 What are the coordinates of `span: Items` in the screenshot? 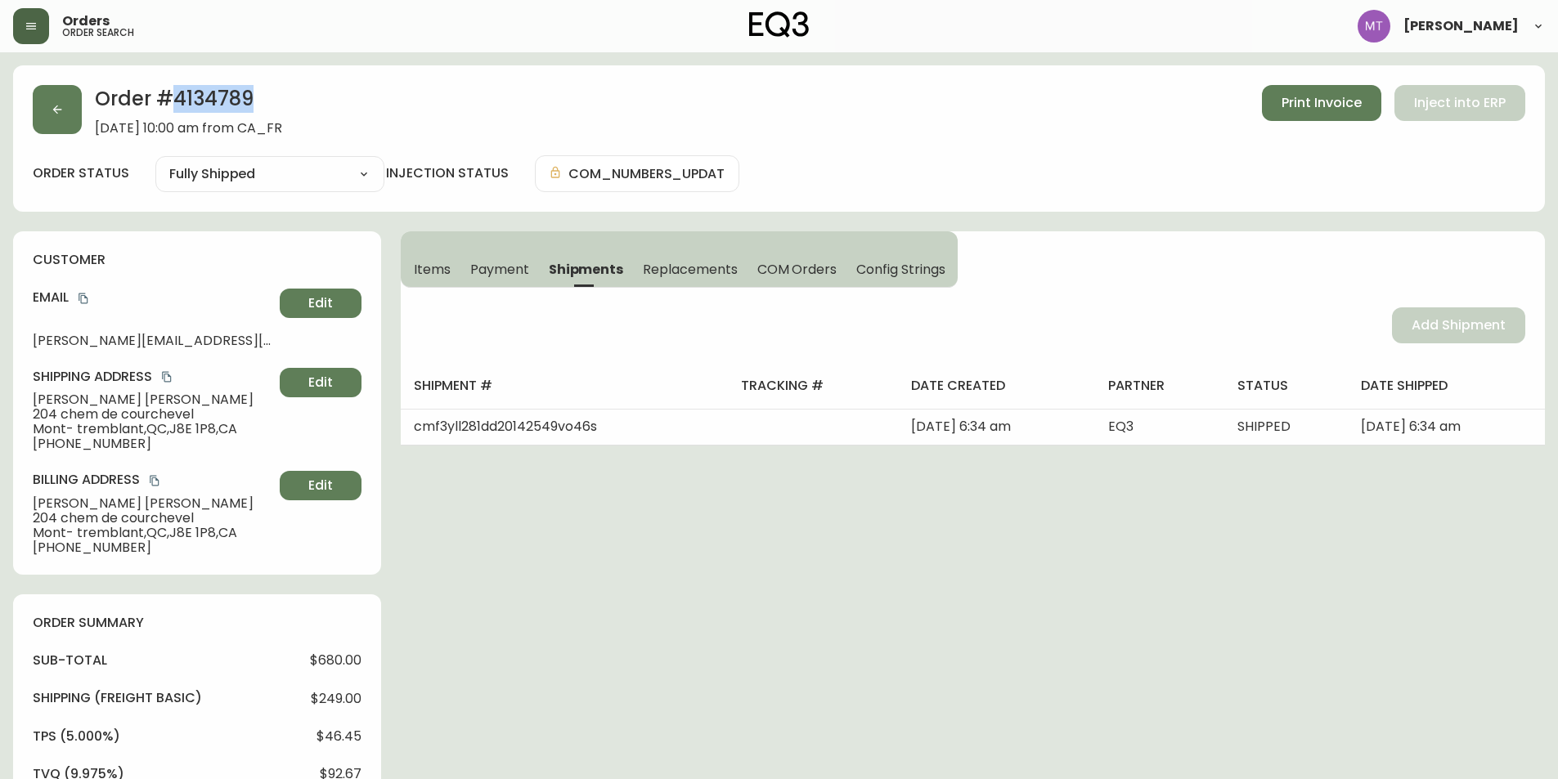 It's located at (432, 269).